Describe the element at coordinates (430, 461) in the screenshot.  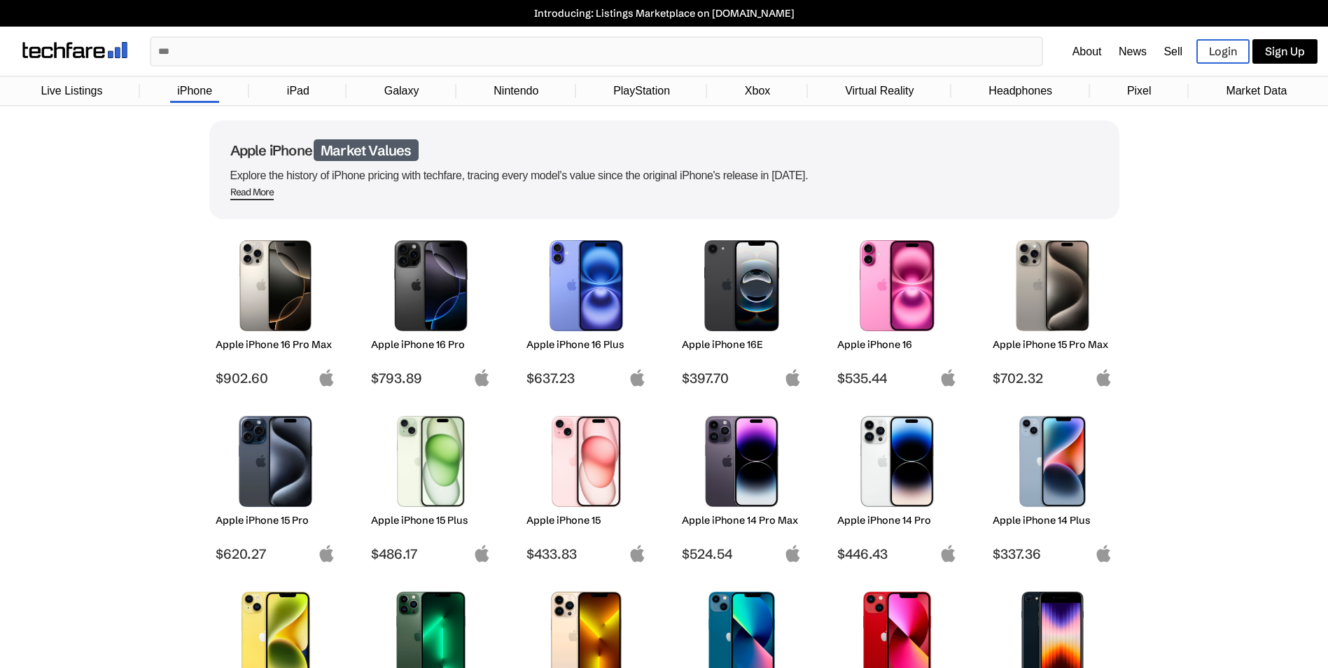
I see `img: iPhone 15 Plus` at that location.